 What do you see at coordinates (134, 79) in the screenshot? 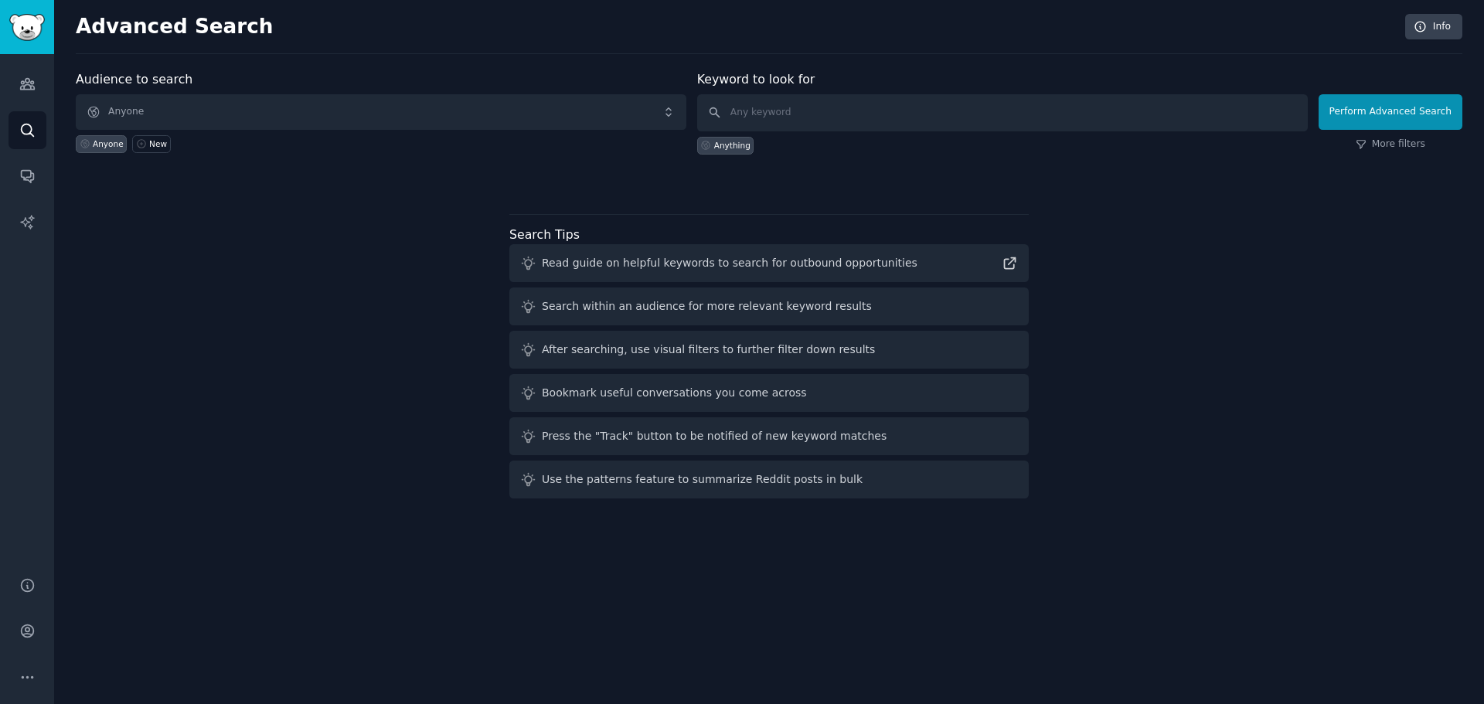
I see `label: Audience to search` at bounding box center [134, 79].